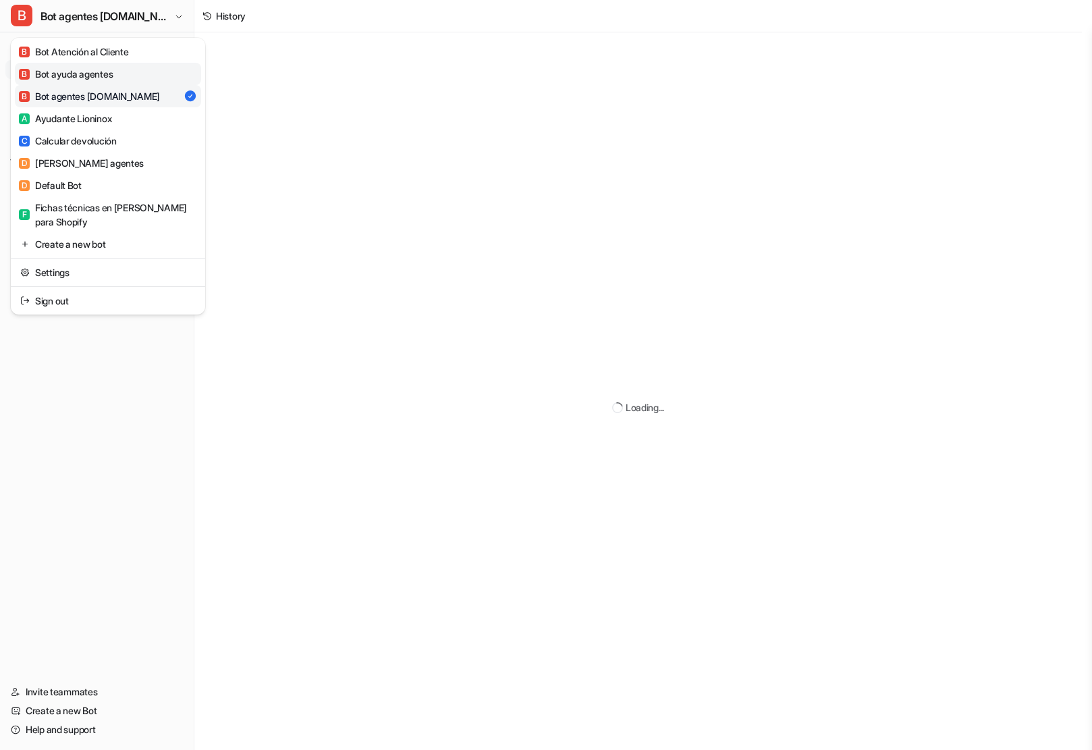 The width and height of the screenshot is (1092, 750). Describe the element at coordinates (68, 140) in the screenshot. I see `div: Calcular devolución` at that location.